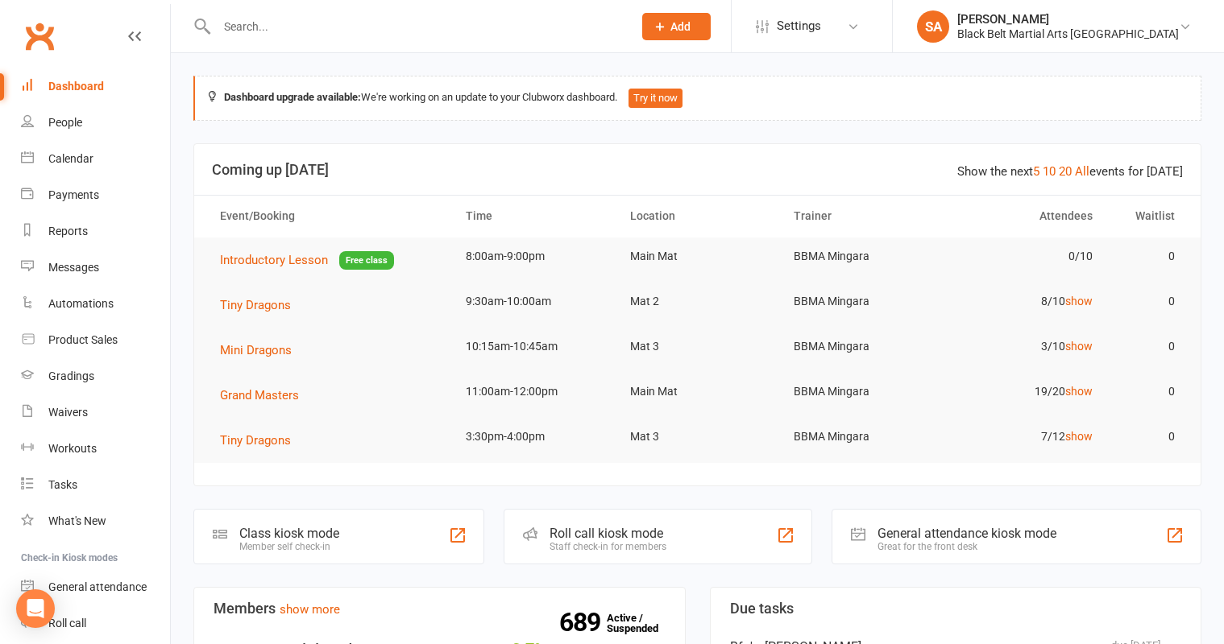 This screenshot has width=1224, height=644. What do you see at coordinates (274, 260) in the screenshot?
I see `span: Introductory Lesson` at bounding box center [274, 260].